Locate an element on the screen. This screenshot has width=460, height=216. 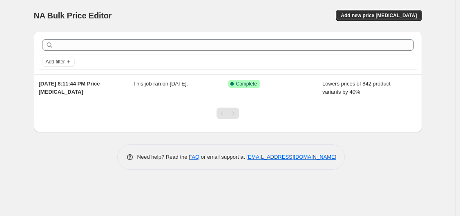
nav: Pagination is located at coordinates (228, 113).